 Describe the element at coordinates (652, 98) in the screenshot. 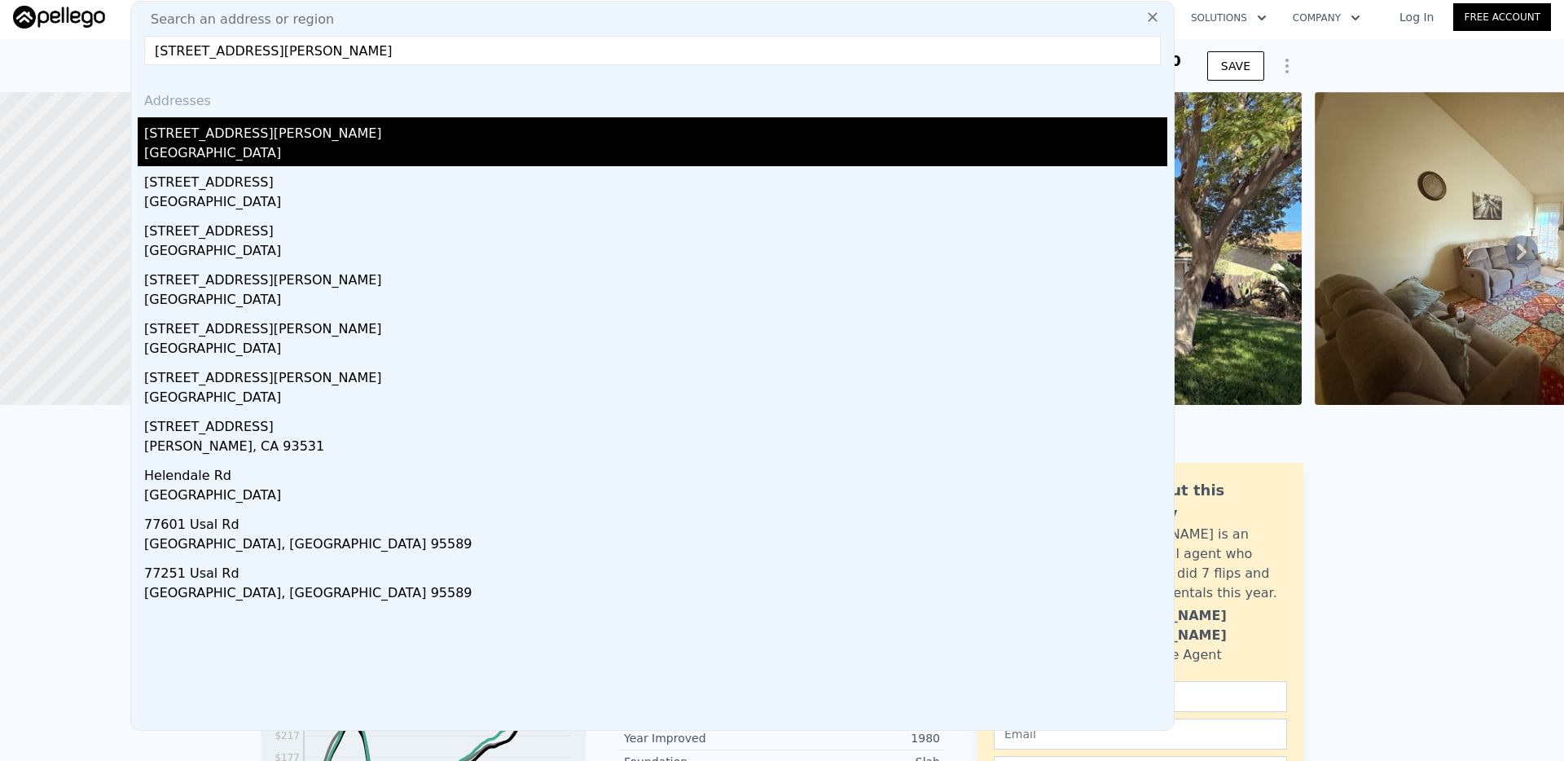

I see `div: Addresses` at that location.